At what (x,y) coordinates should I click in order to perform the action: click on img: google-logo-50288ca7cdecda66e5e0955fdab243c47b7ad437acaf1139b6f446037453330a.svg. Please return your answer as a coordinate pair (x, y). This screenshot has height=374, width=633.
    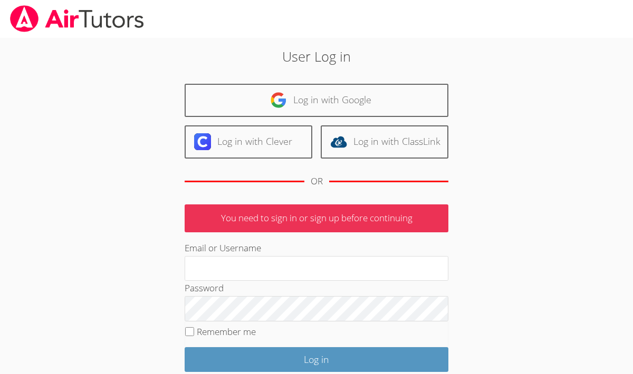
    Looking at the image, I should click on (278, 100).